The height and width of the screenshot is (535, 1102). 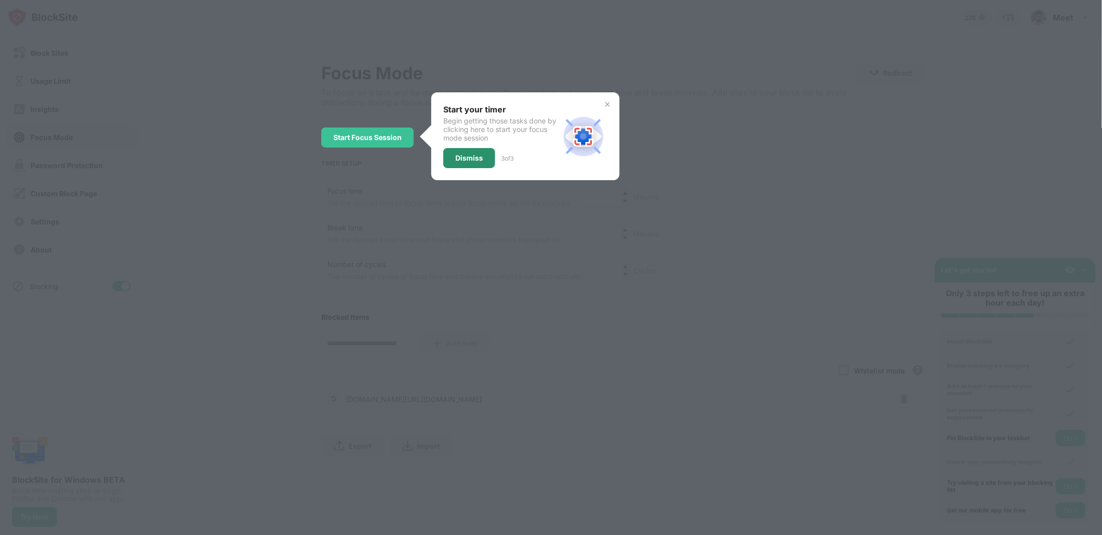 What do you see at coordinates (583, 137) in the screenshot?
I see `img: focus-mode-session.svg` at bounding box center [583, 137].